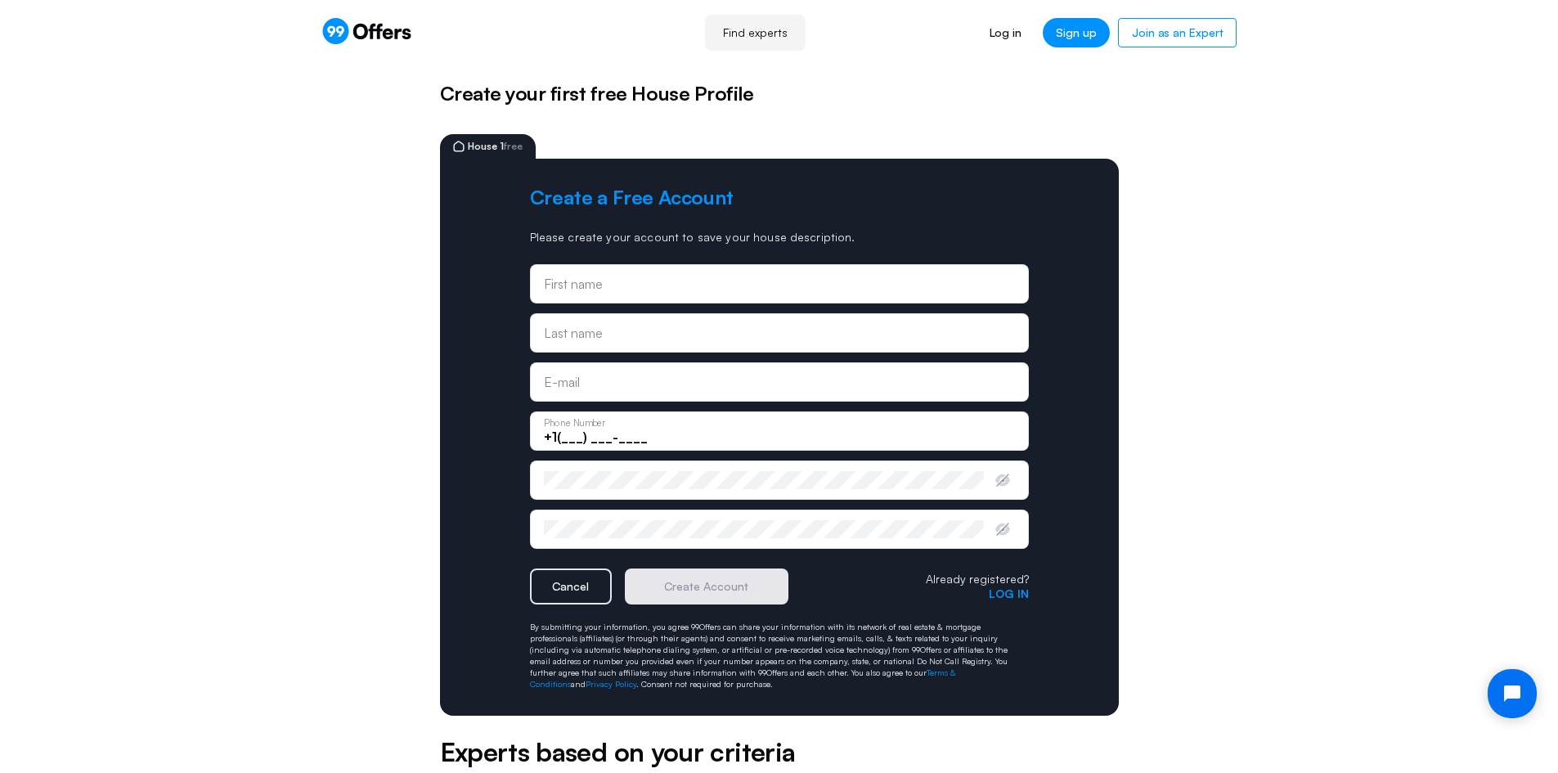  What do you see at coordinates (495, 146) in the screenshot?
I see `span: House 1` at bounding box center [495, 146].